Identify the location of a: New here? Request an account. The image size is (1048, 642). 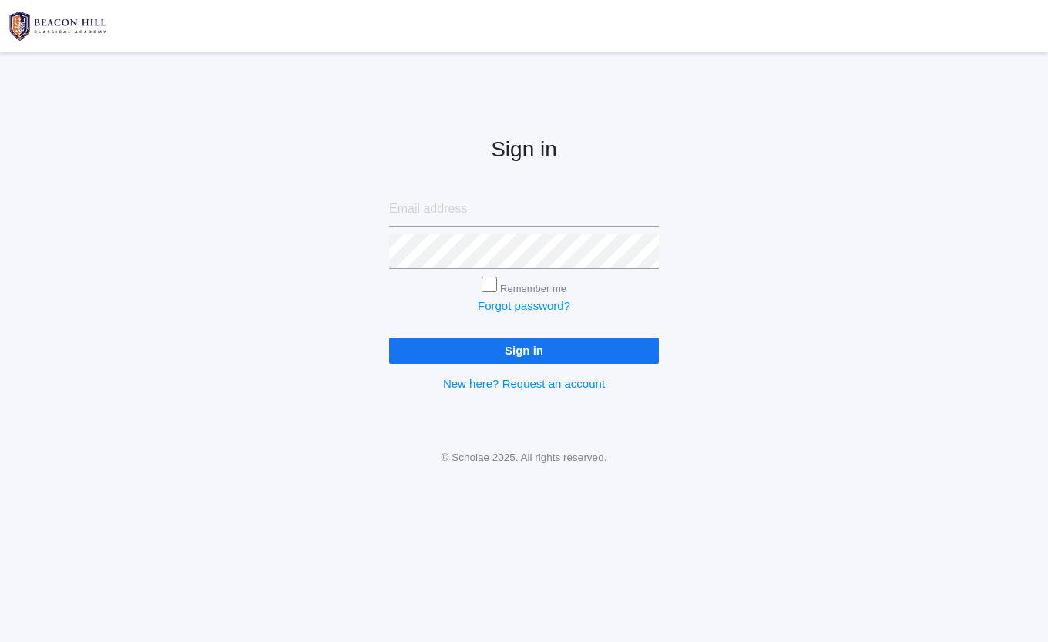
(524, 383).